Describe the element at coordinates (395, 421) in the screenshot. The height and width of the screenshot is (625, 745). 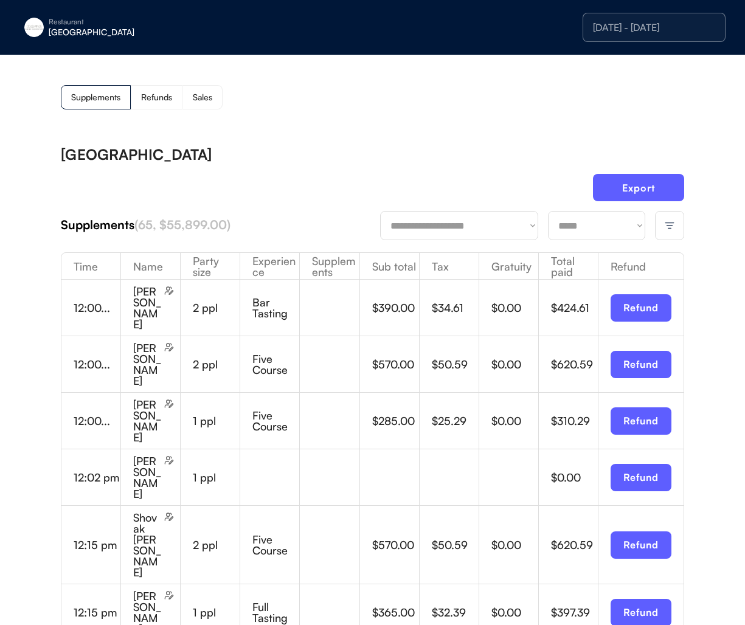
I see `div: $285.00` at that location.